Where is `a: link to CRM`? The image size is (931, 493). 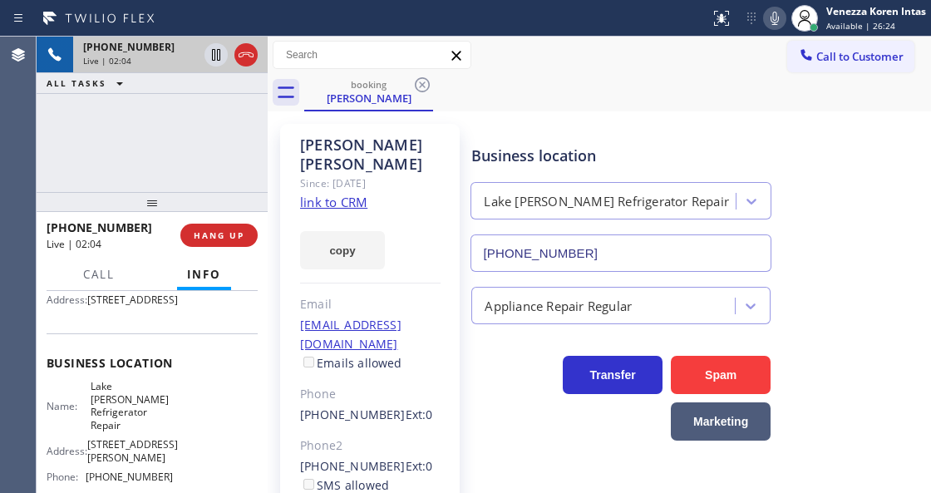 a: link to CRM is located at coordinates (333, 202).